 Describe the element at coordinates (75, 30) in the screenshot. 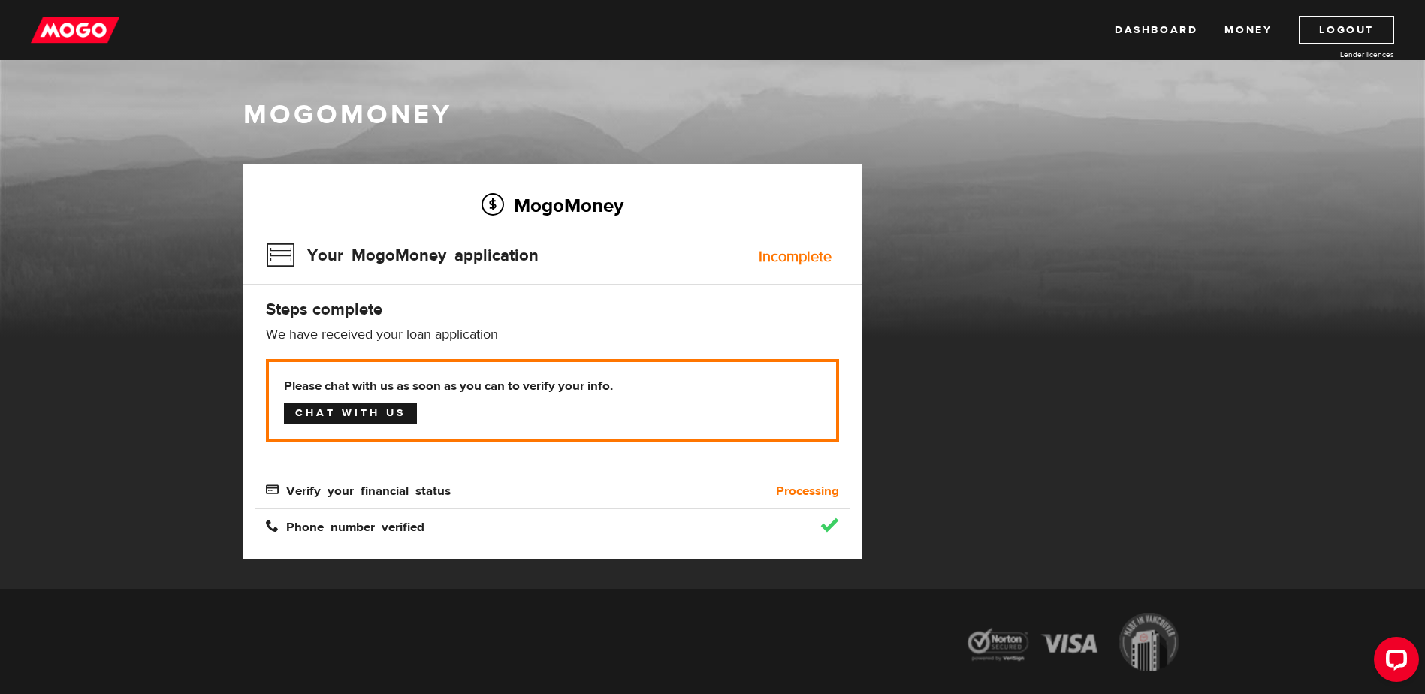

I see `img: mogo_logo-11ee424be714fa7cbb0f0f49df9e16ec.png` at that location.